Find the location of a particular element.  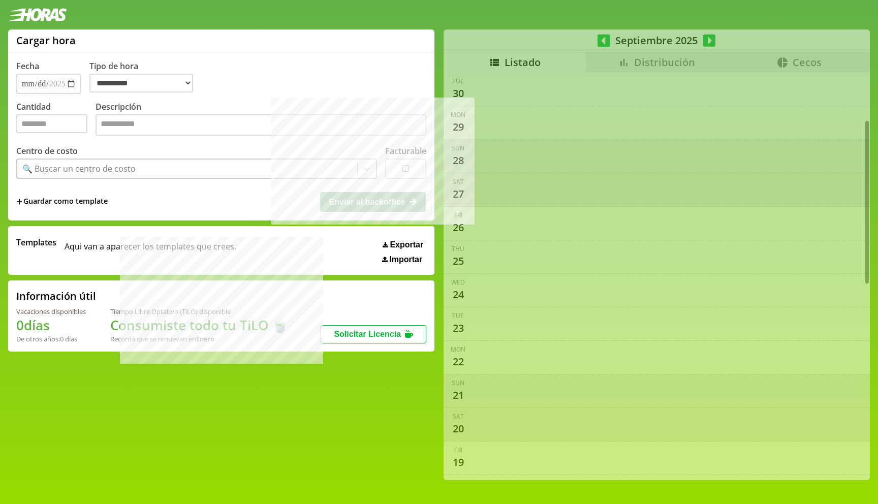

b: Enero is located at coordinates (205, 339).